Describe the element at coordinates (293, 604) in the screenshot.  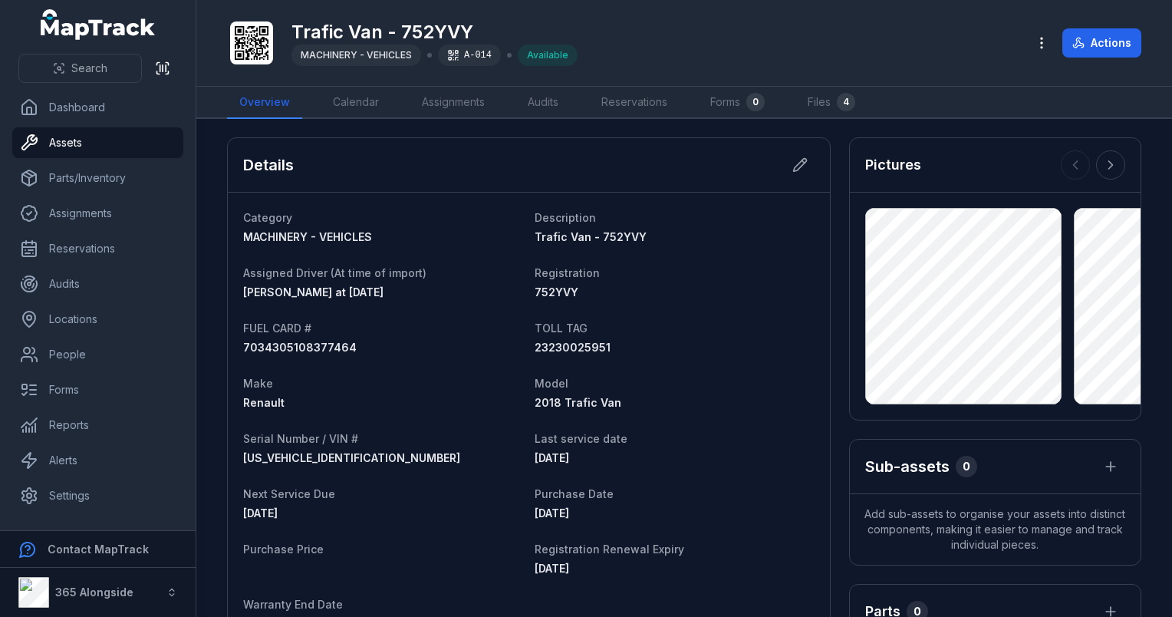
I see `span: Warranty End Date` at that location.